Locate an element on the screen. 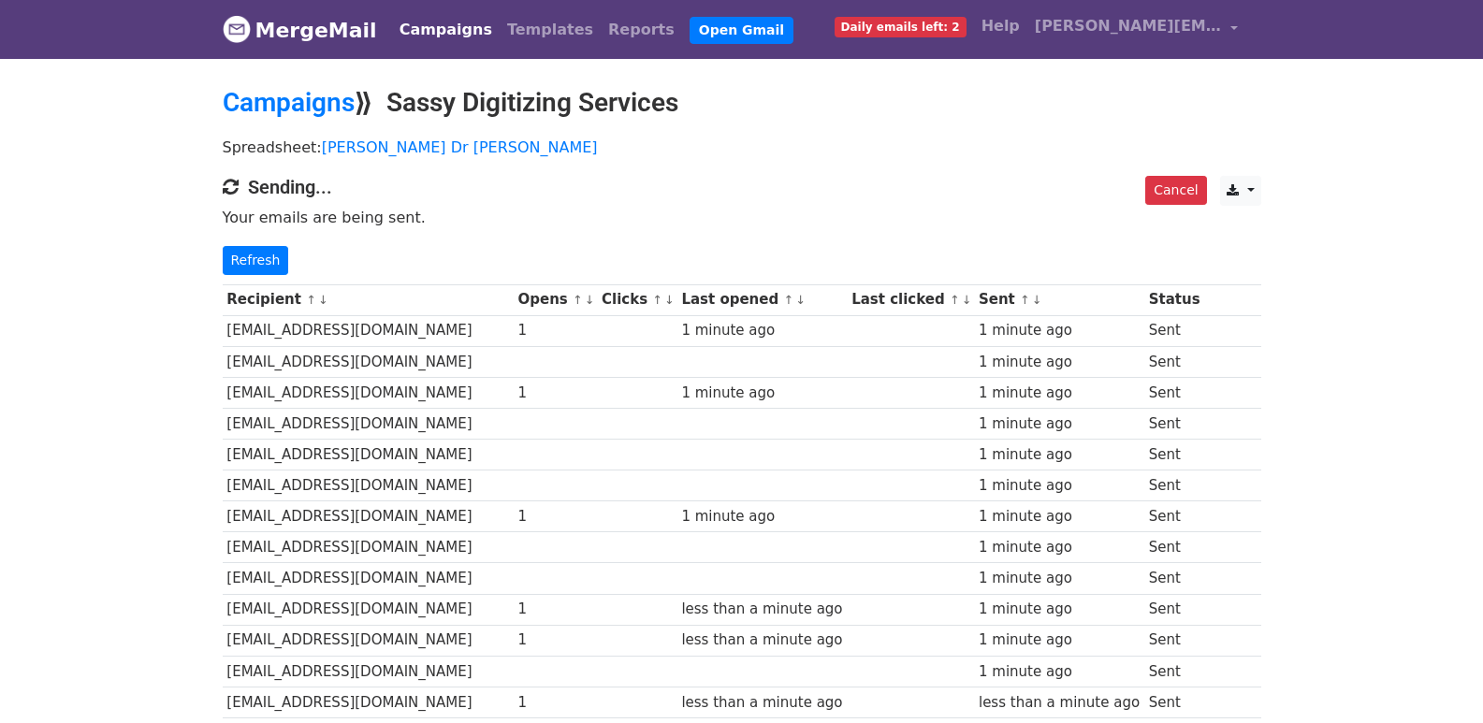  a: Reports is located at coordinates (641, 30).